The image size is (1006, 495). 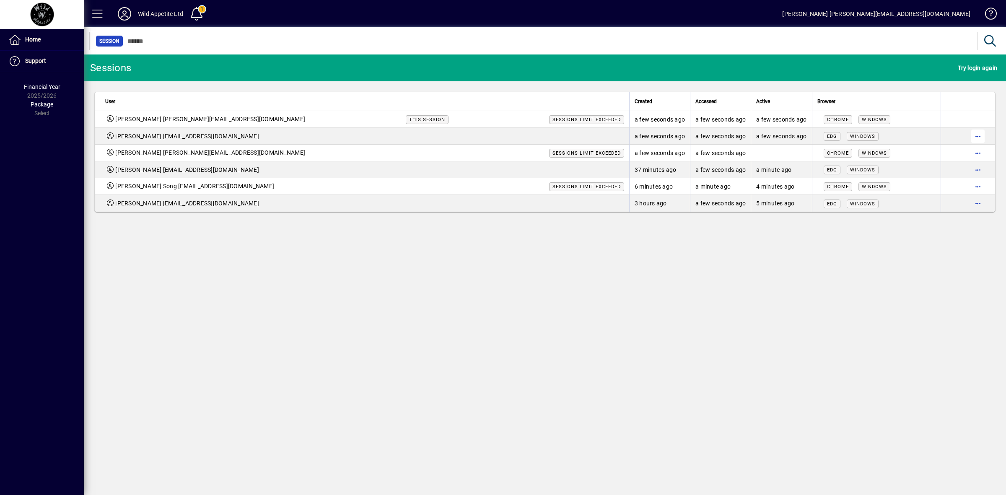 I want to click on span: Support, so click(x=36, y=61).